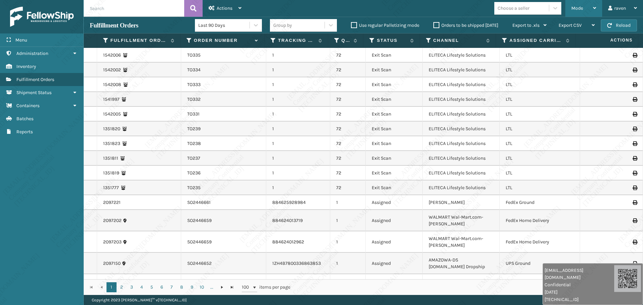 The width and height of the screenshot is (643, 305). What do you see at coordinates (112, 264) in the screenshot?
I see `a: 2097150` at bounding box center [112, 264].